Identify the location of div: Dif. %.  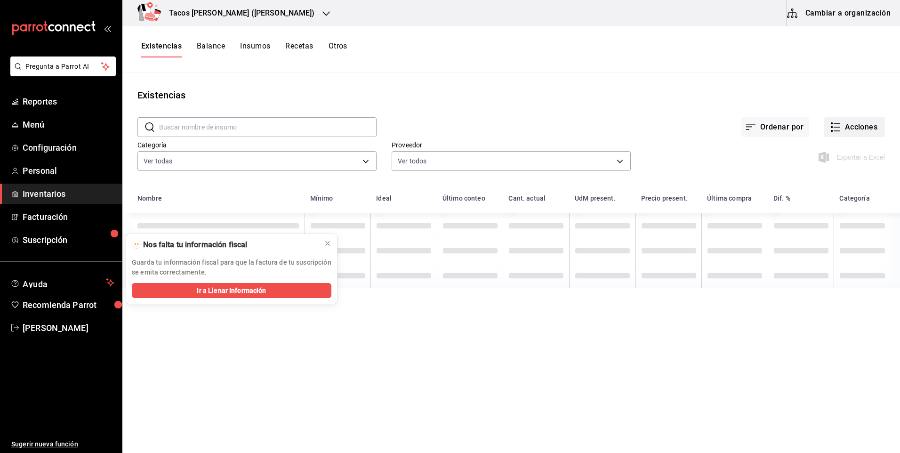
(781, 198).